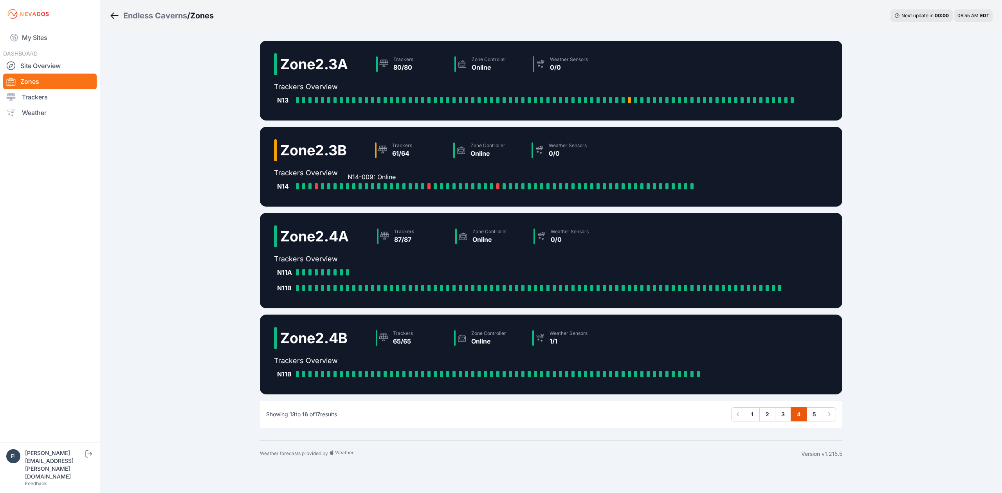  I want to click on div: 1/1, so click(568, 341).